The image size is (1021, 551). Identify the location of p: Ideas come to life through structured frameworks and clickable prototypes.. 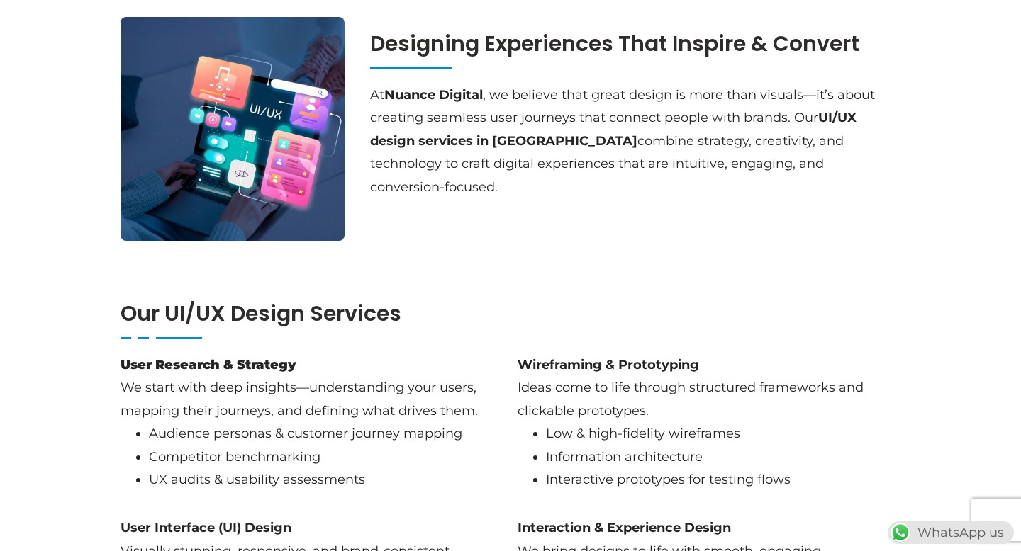
(709, 388).